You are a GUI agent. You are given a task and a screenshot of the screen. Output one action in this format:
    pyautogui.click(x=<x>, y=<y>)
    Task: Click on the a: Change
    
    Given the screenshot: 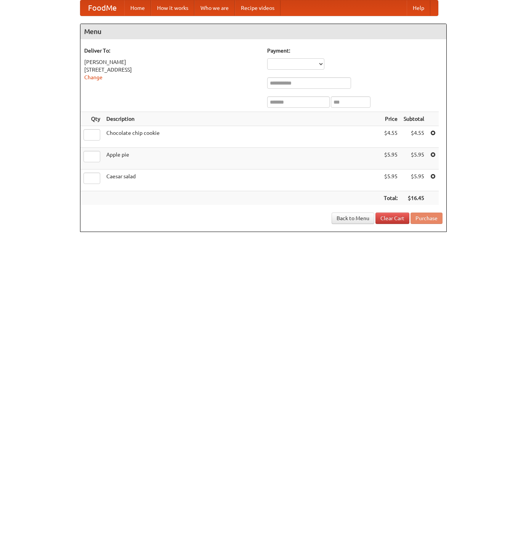 What is the action you would take?
    pyautogui.click(x=93, y=77)
    